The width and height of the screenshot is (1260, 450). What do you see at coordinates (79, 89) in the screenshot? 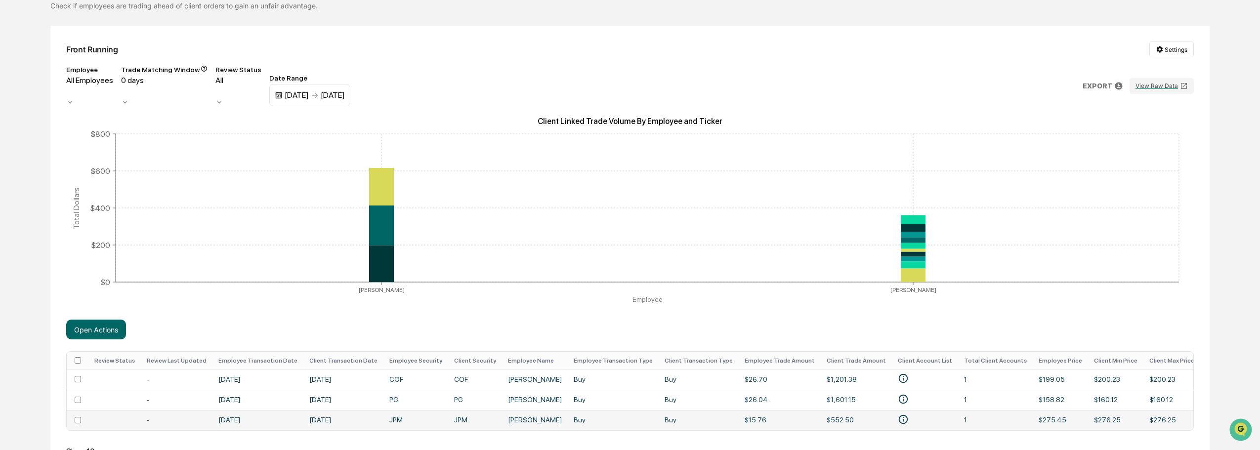
I see `div: We're available if you need us!` at bounding box center [79, 89].